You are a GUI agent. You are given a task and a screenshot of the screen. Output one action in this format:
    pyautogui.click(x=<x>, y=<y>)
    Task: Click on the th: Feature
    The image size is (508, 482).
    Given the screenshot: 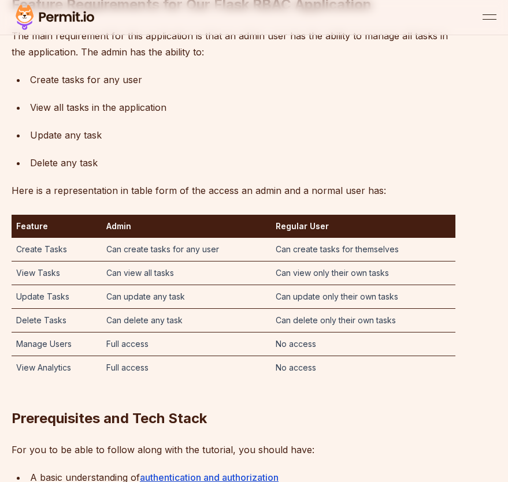 What is the action you would take?
    pyautogui.click(x=57, y=226)
    